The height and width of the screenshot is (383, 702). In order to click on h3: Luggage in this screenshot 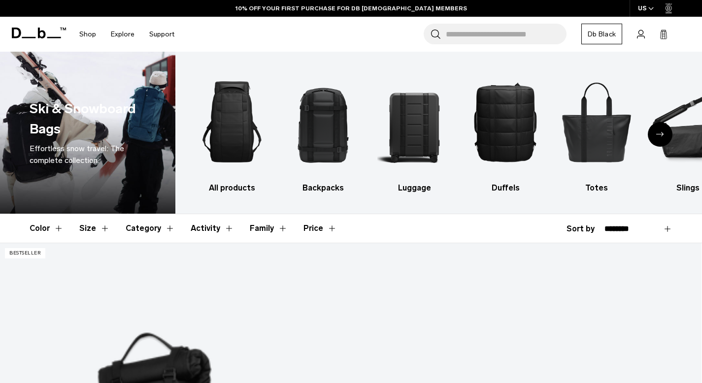, I will do `click(414, 188)`.